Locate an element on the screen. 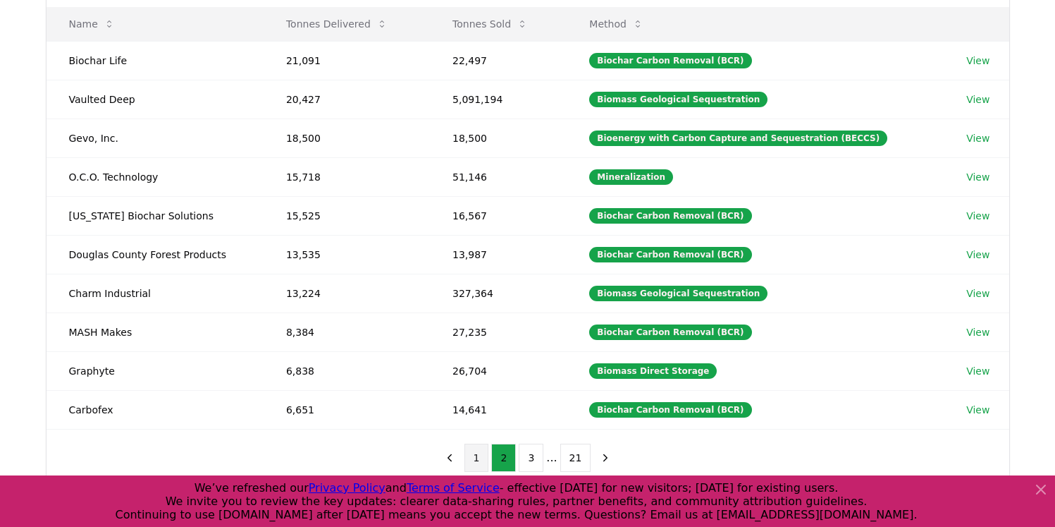  button: Method is located at coordinates (616, 24).